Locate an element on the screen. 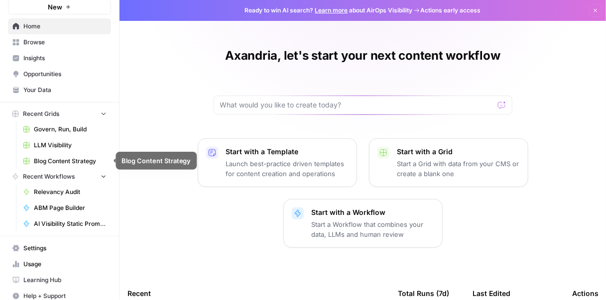 The width and height of the screenshot is (606, 300). a: Usage is located at coordinates (59, 264).